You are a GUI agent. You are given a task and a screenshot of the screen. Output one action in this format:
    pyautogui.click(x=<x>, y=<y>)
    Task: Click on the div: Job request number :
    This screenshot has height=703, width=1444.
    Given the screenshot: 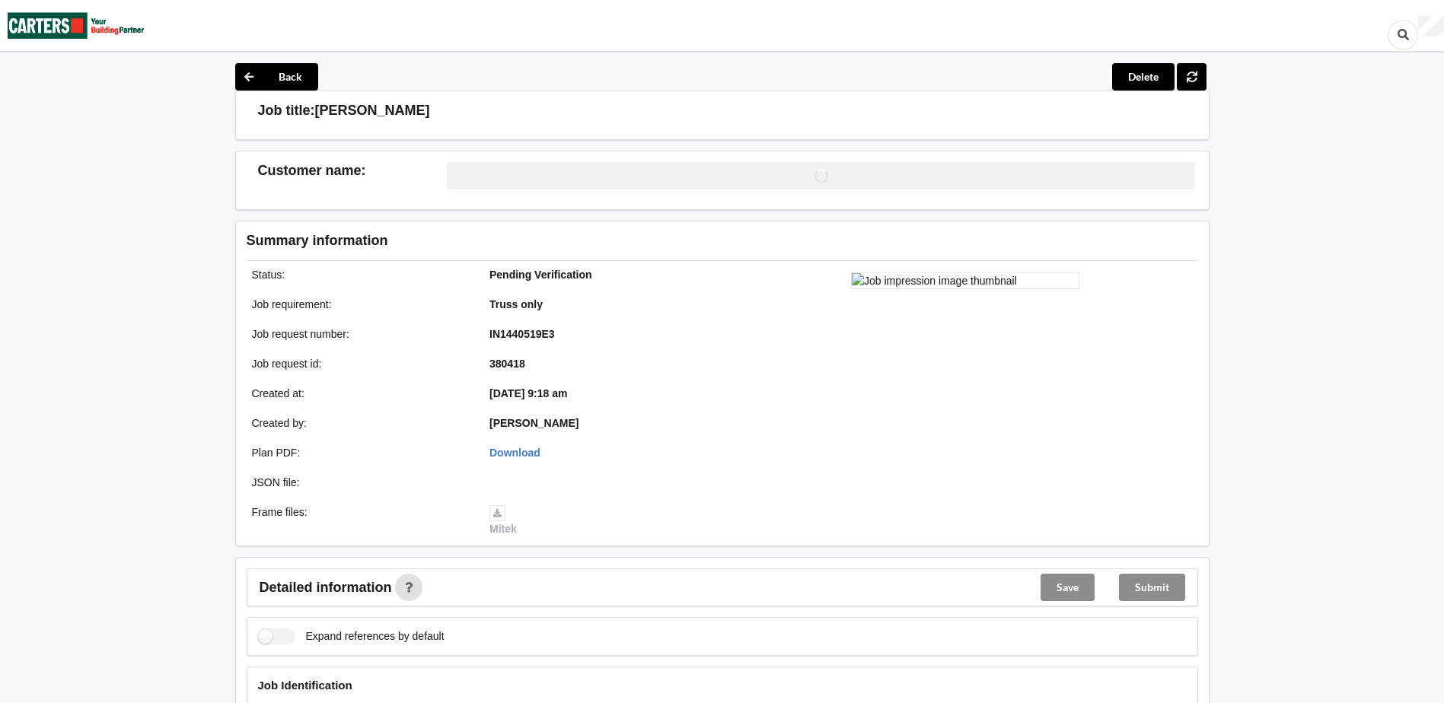 What is the action you would take?
    pyautogui.click(x=360, y=334)
    